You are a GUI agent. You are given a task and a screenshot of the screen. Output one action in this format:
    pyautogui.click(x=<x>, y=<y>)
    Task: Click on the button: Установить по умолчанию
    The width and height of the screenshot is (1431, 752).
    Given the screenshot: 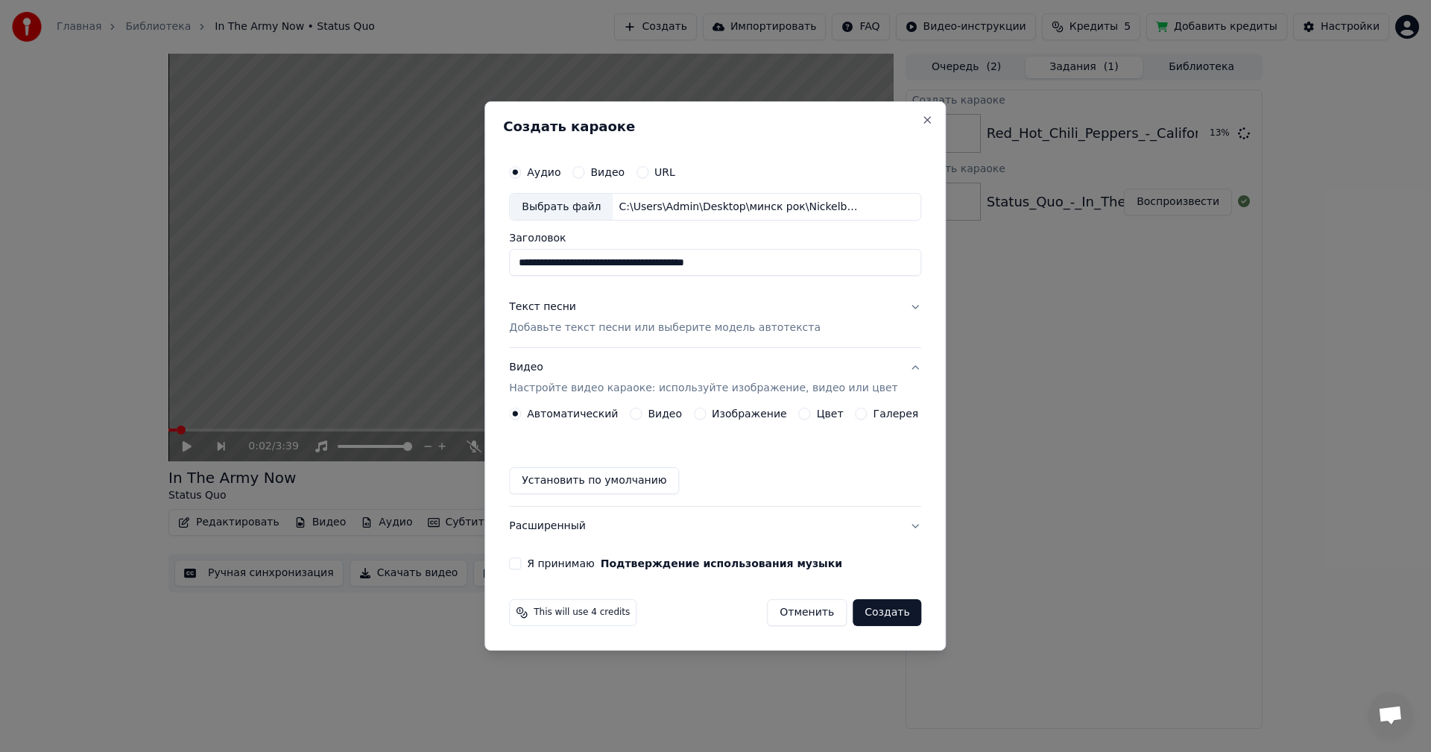 What is the action you would take?
    pyautogui.click(x=594, y=481)
    